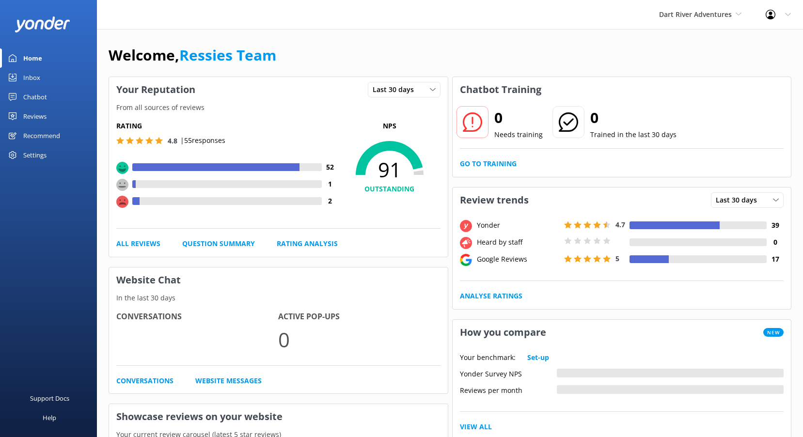 The image size is (803, 437). What do you see at coordinates (278, 108) in the screenshot?
I see `p: From all sources of reviews` at bounding box center [278, 108].